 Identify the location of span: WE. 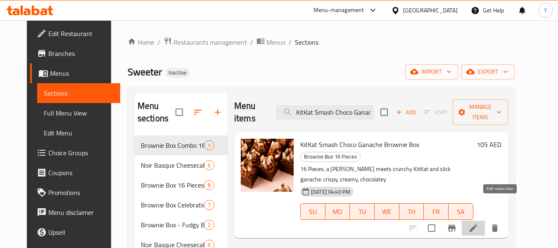
(387, 211).